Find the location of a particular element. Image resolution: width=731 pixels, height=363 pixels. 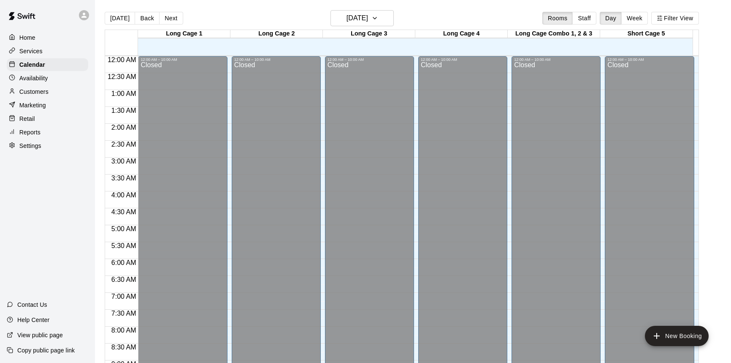

p: Services is located at coordinates (31, 51).